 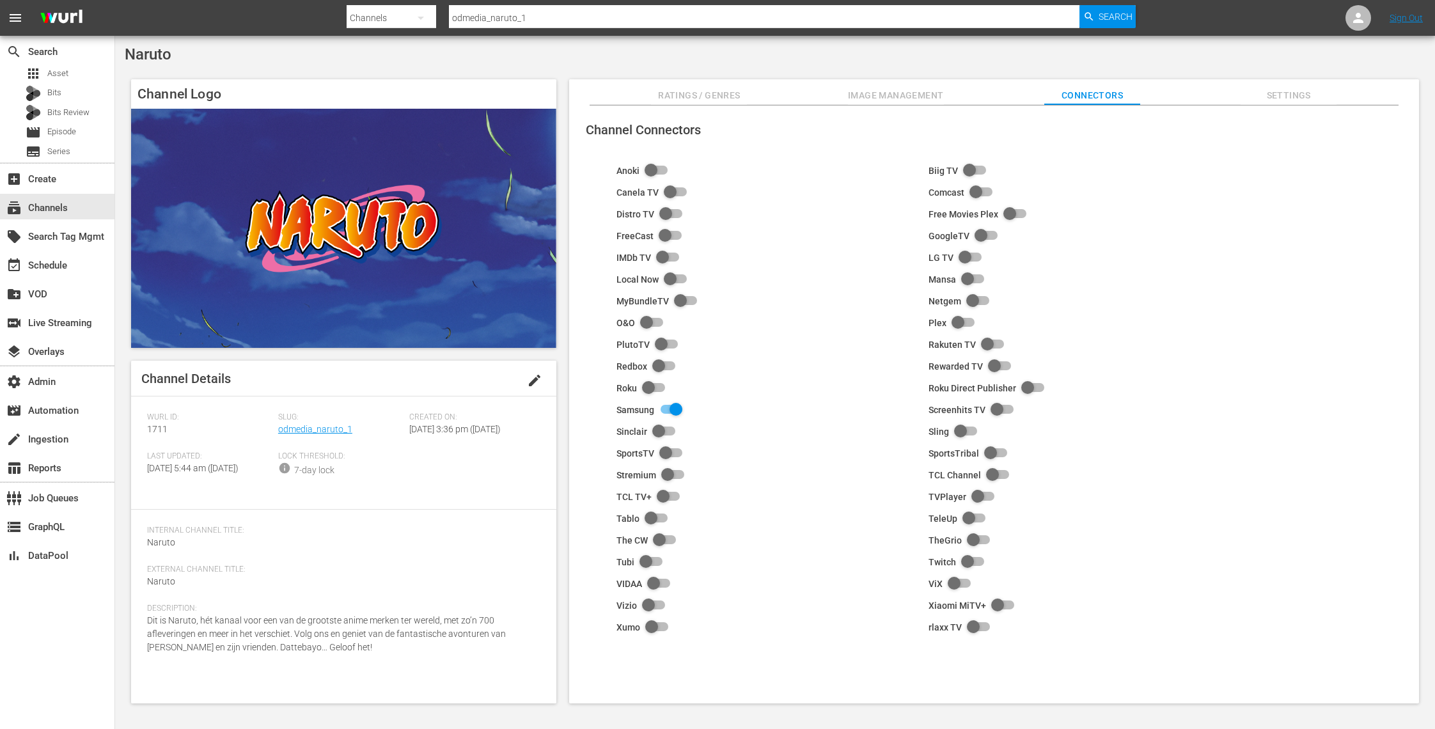 What do you see at coordinates (943, 171) in the screenshot?
I see `div: Biig TV` at bounding box center [943, 171].